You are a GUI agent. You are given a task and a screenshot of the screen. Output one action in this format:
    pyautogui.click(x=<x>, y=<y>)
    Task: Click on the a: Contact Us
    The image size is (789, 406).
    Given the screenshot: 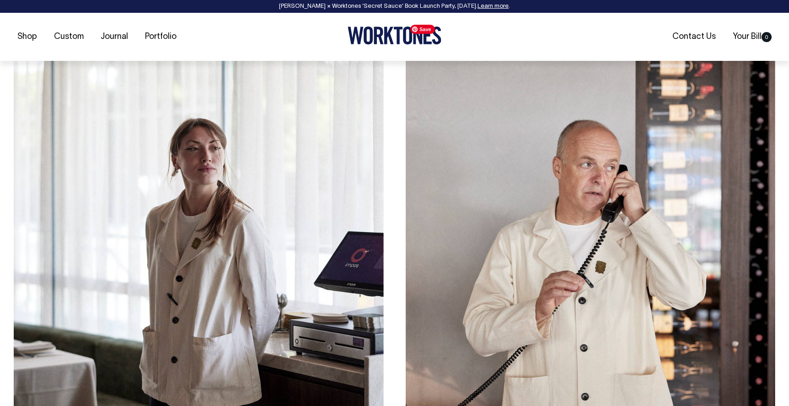 What is the action you would take?
    pyautogui.click(x=694, y=37)
    